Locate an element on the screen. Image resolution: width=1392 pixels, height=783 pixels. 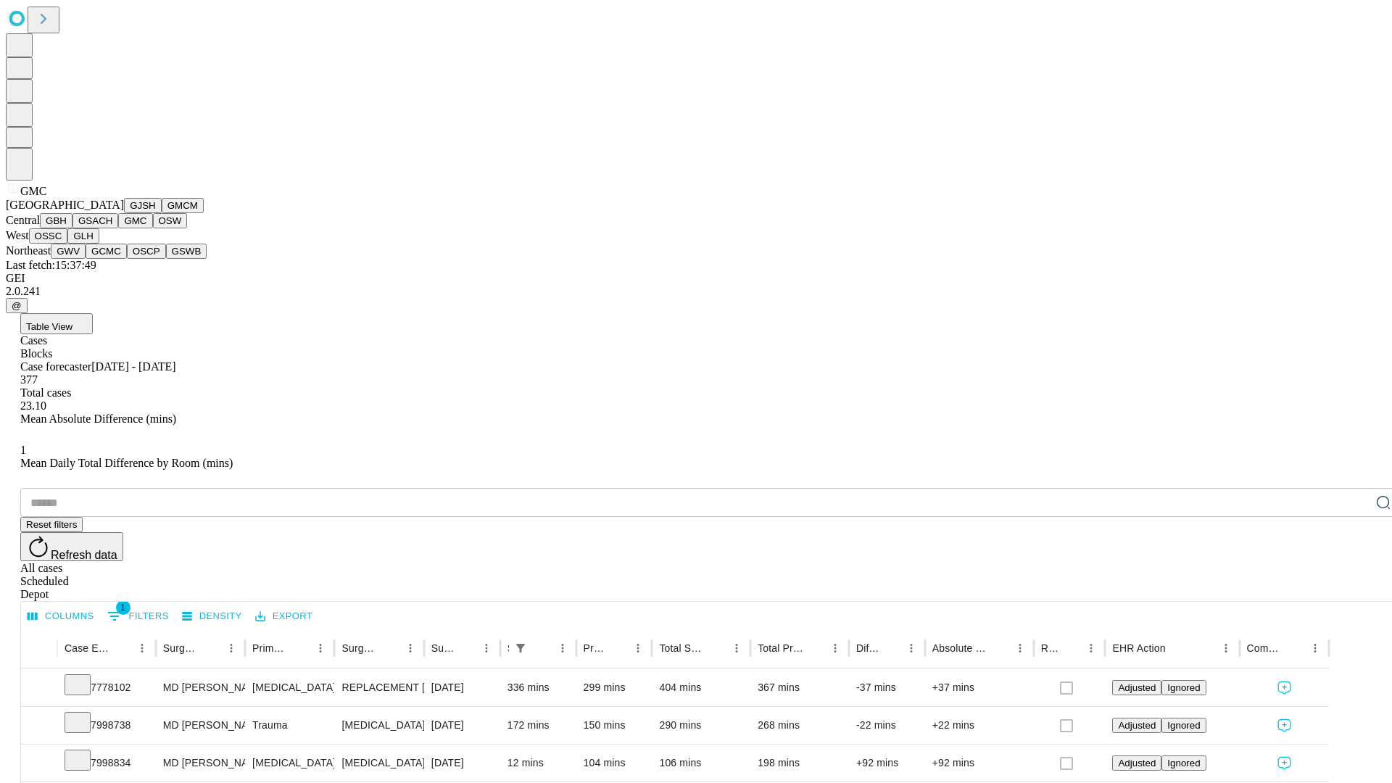
div: 7998834 is located at coordinates (107, 763).